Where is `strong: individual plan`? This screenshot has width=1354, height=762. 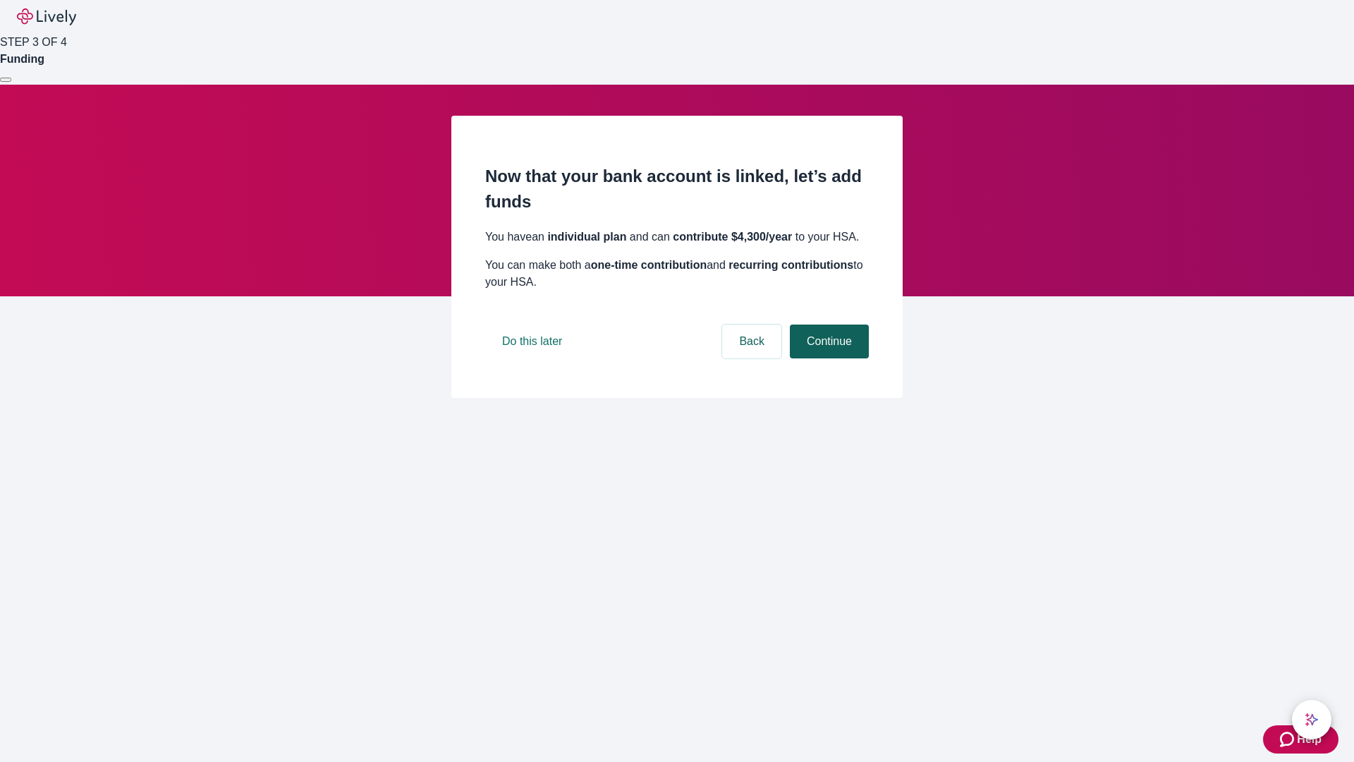
strong: individual plan is located at coordinates (587, 236).